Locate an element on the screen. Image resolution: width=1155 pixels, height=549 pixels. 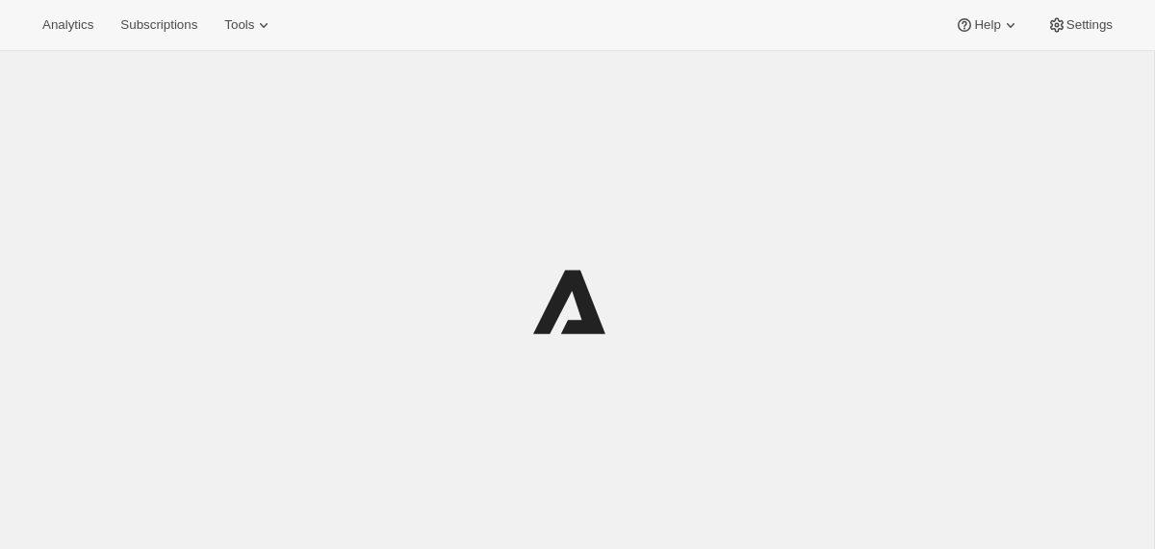
span: Subscriptions is located at coordinates (159, 25).